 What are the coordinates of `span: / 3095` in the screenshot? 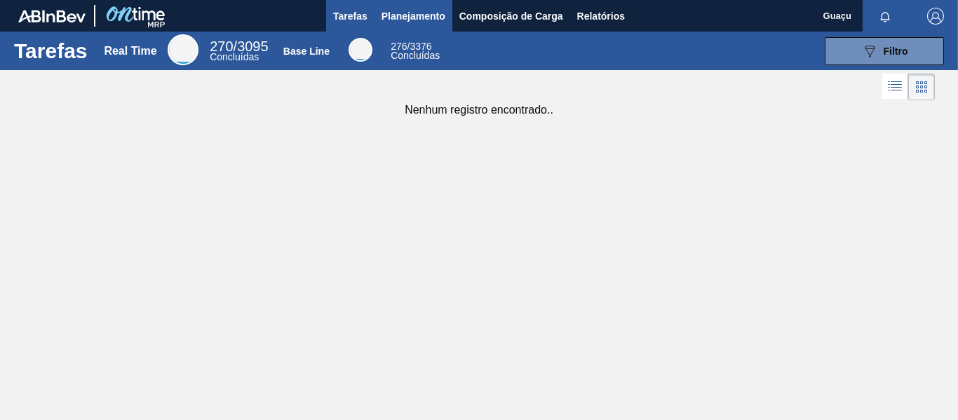 It's located at (239, 46).